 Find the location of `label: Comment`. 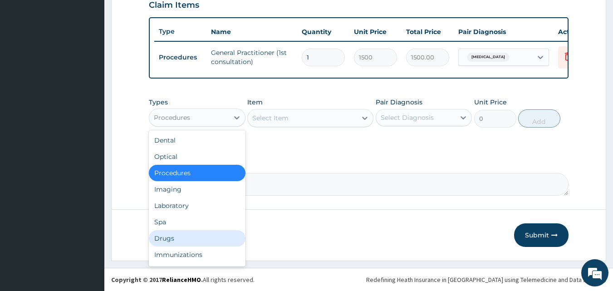

label: Comment is located at coordinates (359, 164).